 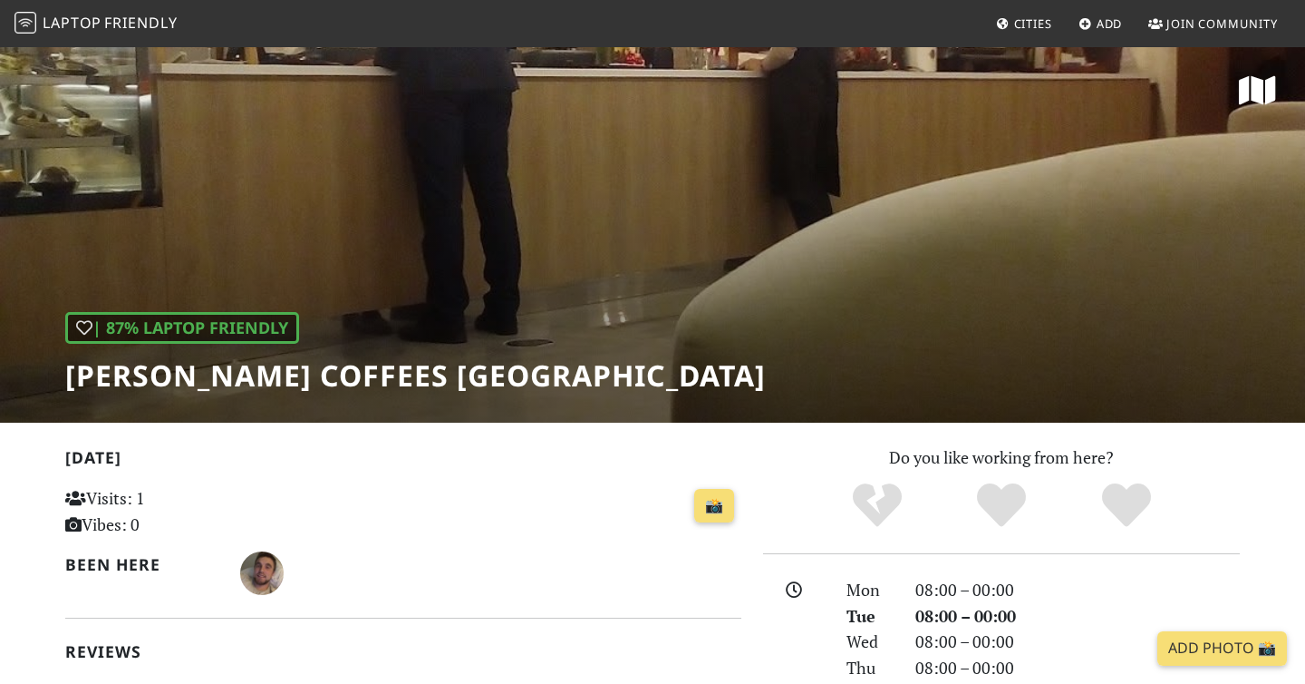 What do you see at coordinates (1213, 24) in the screenshot?
I see `a: Join Community` at bounding box center [1213, 24].